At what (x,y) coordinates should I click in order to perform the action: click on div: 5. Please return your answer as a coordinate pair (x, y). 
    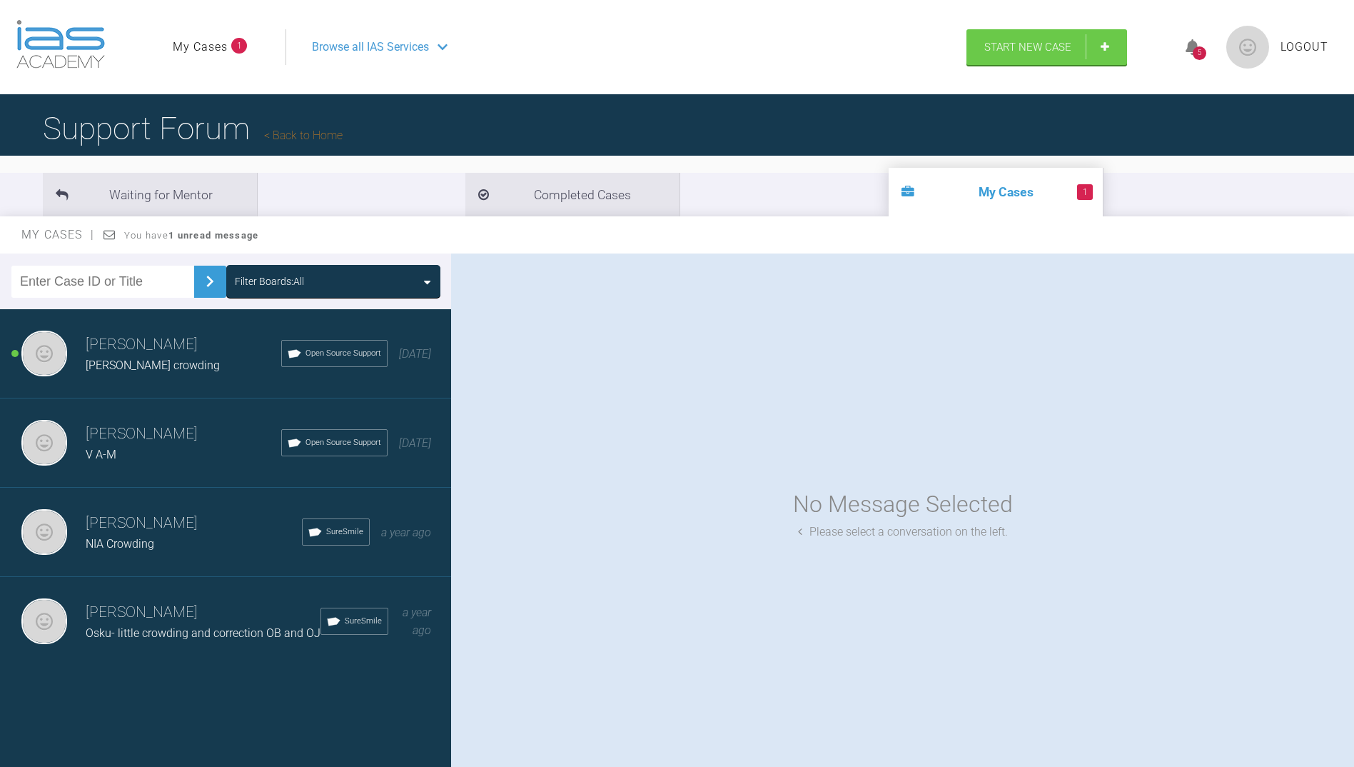
    Looking at the image, I should click on (1199, 53).